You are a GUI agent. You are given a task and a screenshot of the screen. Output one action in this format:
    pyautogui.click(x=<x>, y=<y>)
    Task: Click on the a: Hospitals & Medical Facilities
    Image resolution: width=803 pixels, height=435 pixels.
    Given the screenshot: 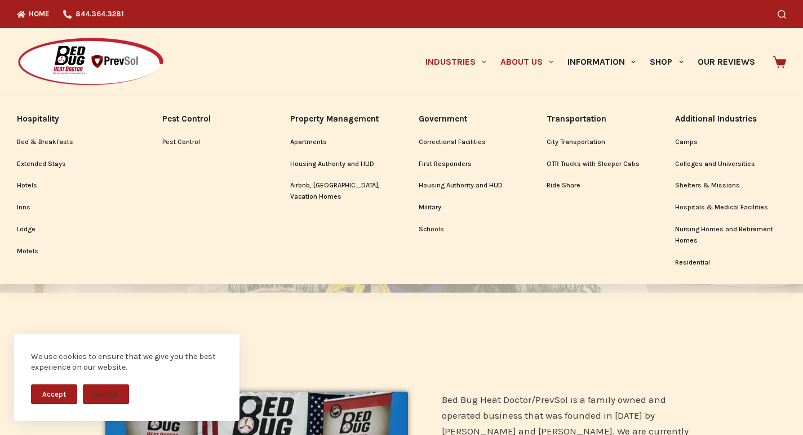 What is the action you would take?
    pyautogui.click(x=731, y=208)
    